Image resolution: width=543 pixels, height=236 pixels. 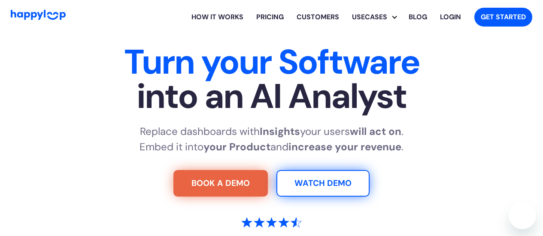 What do you see at coordinates (344, 147) in the screenshot?
I see `strong: increase your revenue` at bounding box center [344, 147].